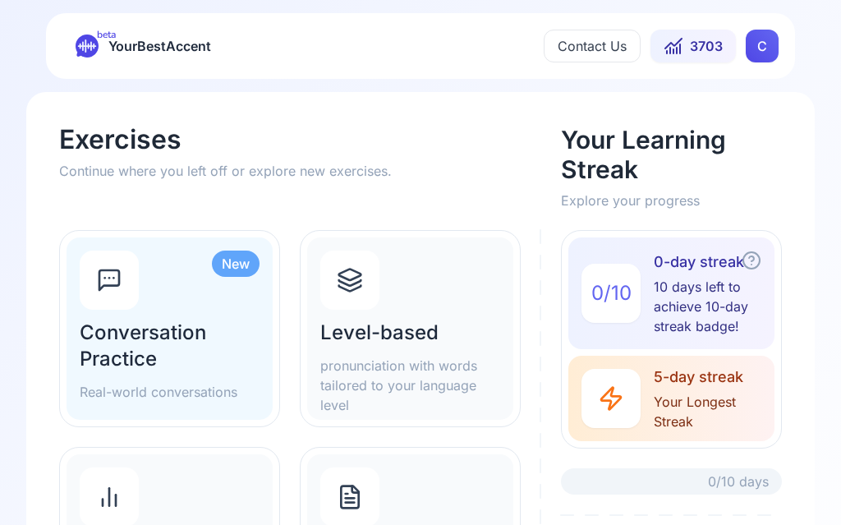  Describe the element at coordinates (671, 200) in the screenshot. I see `p: Explore your progress` at that location.